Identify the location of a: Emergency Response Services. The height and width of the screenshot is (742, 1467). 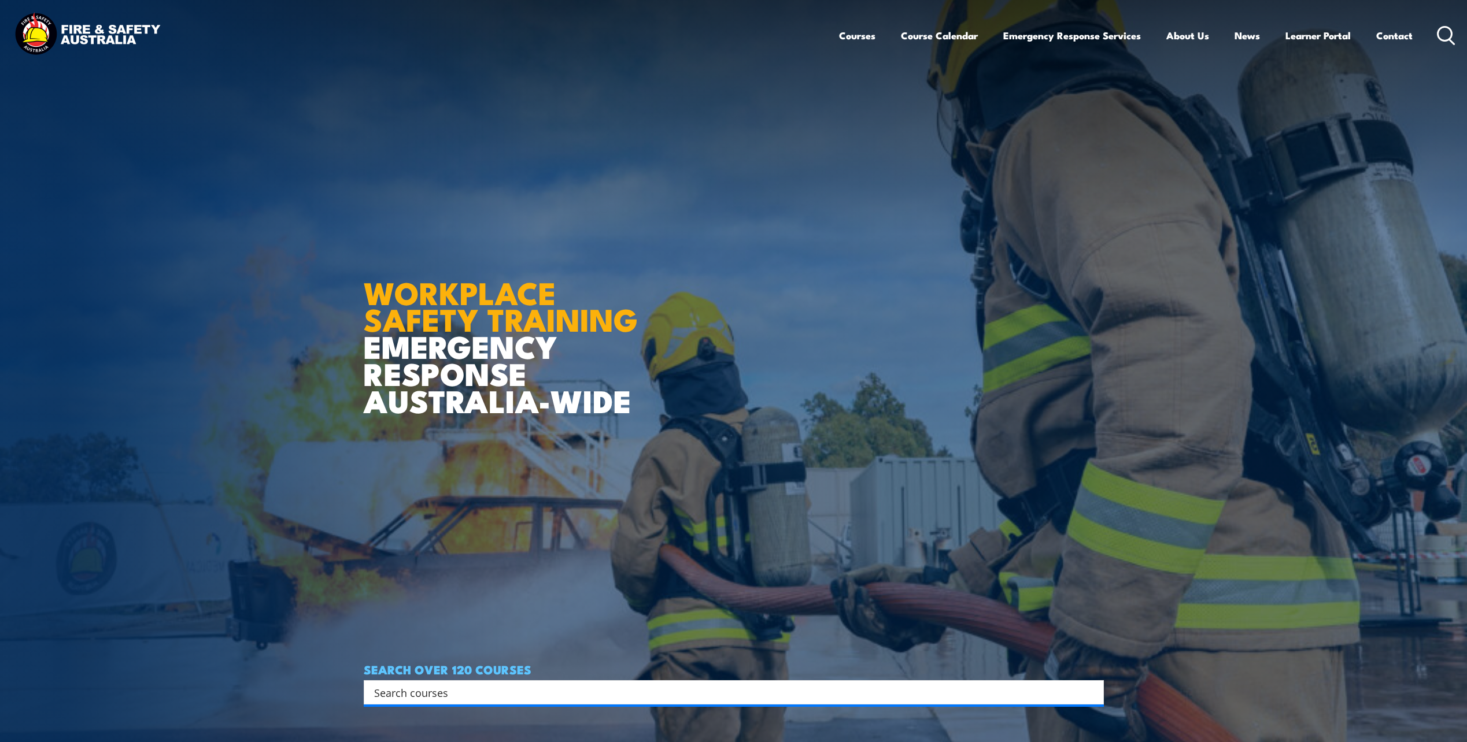
(1072, 35).